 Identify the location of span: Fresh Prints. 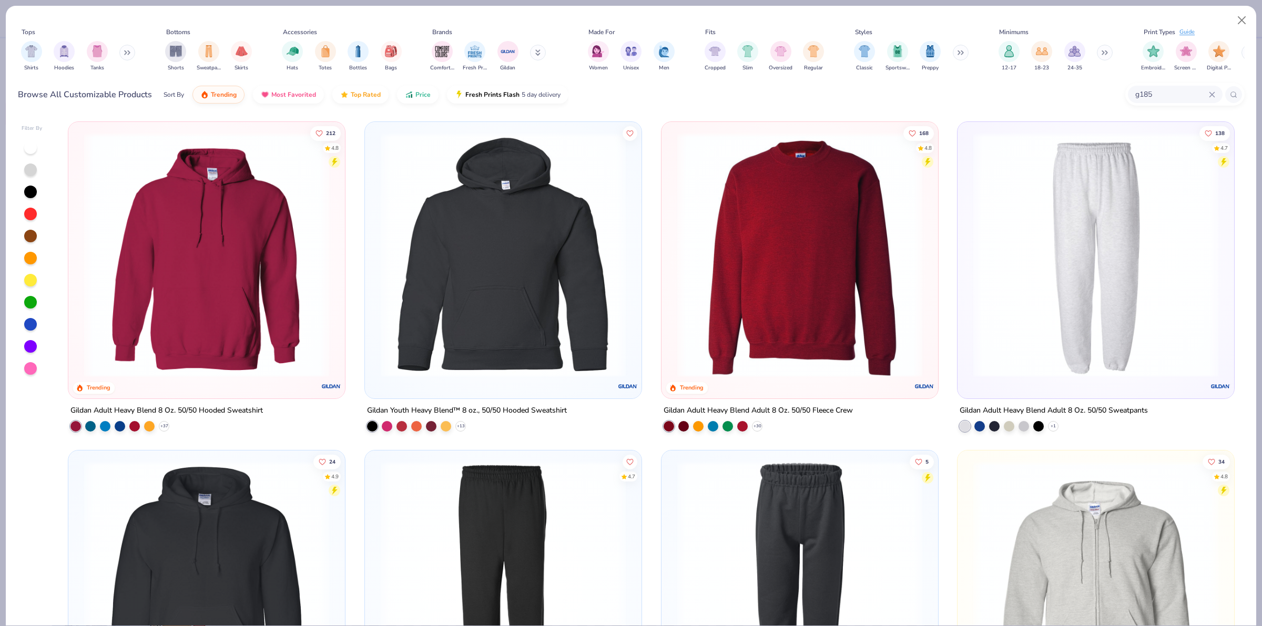
(475, 68).